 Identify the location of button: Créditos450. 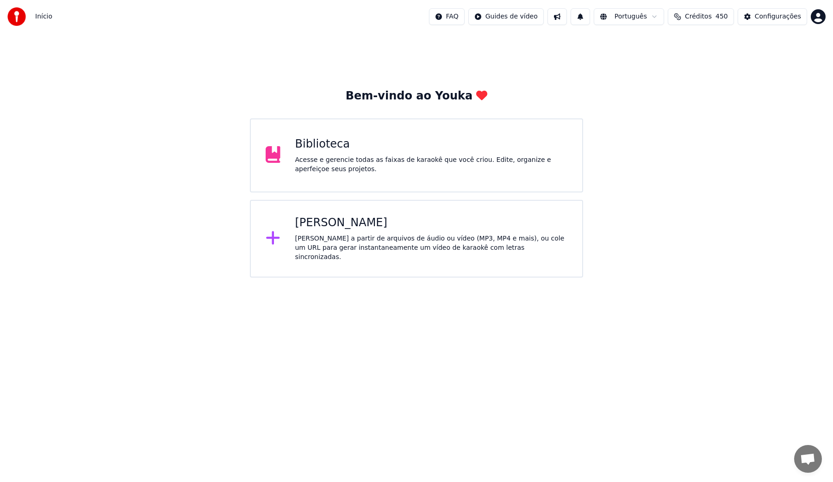
(701, 17).